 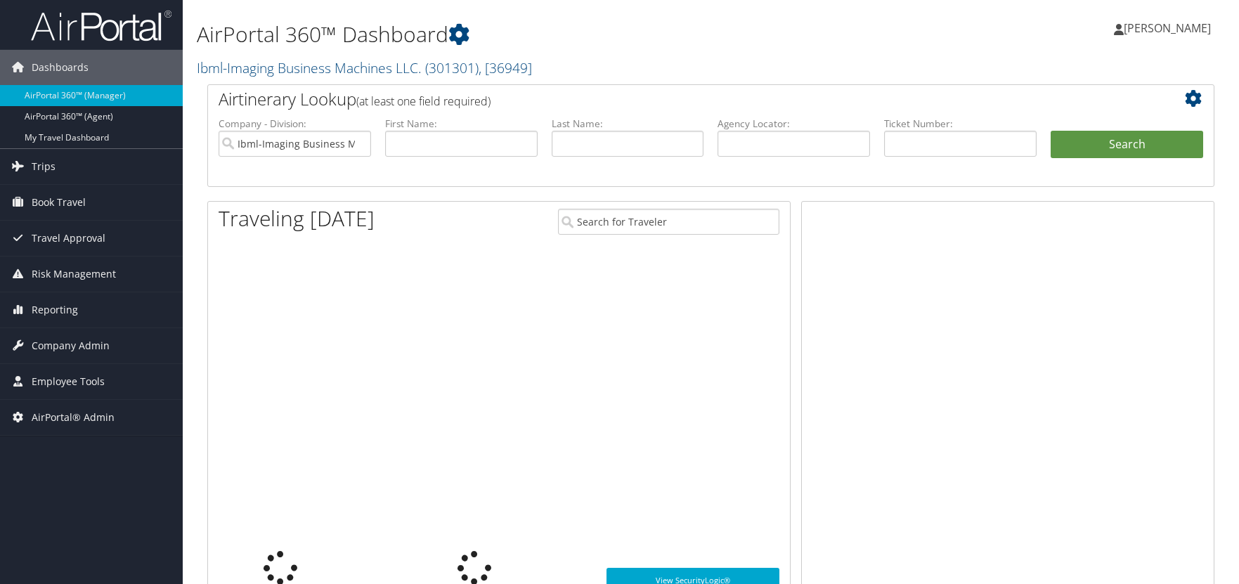 What do you see at coordinates (668, 221) in the screenshot?
I see `input: Search for Traveler` at bounding box center [668, 221].